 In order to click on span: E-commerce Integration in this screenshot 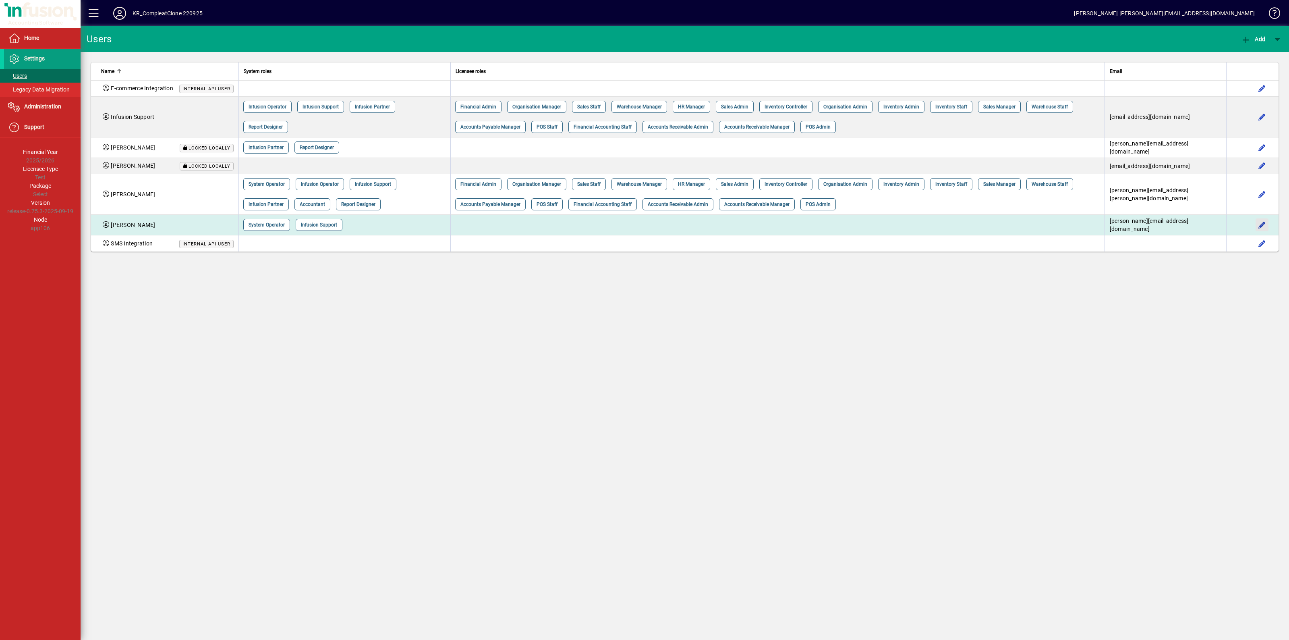, I will do `click(142, 88)`.